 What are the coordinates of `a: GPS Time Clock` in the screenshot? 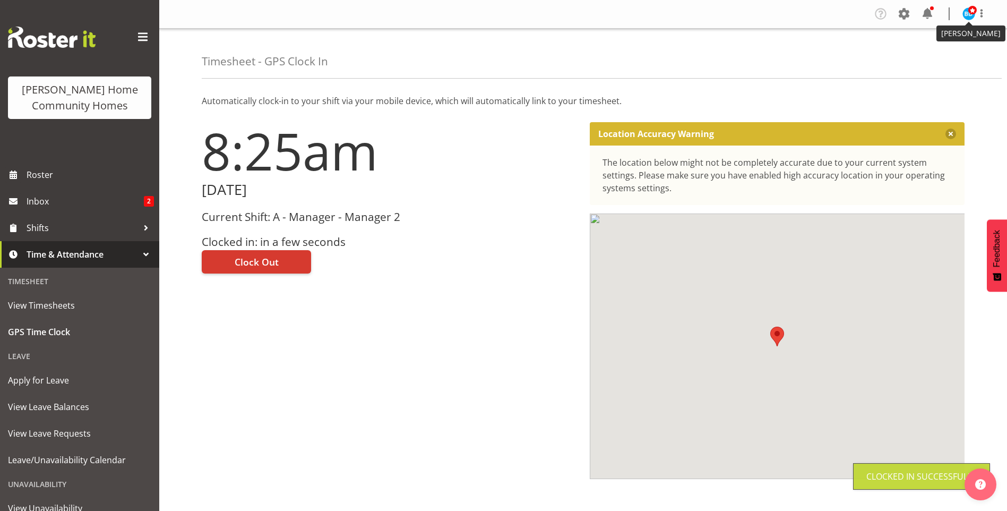 It's located at (80, 332).